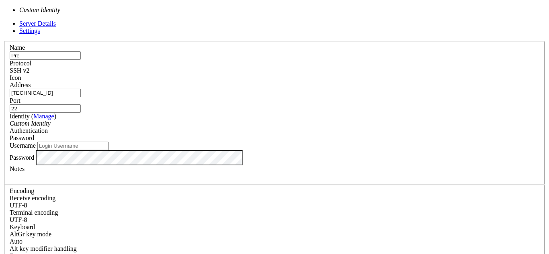  What do you see at coordinates (274, 124) in the screenshot?
I see `div: Custom Identity` at bounding box center [274, 124].